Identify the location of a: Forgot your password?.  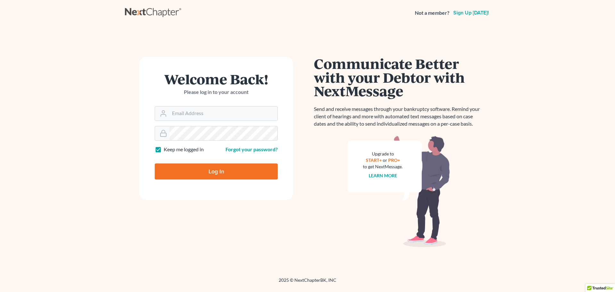
(251, 149).